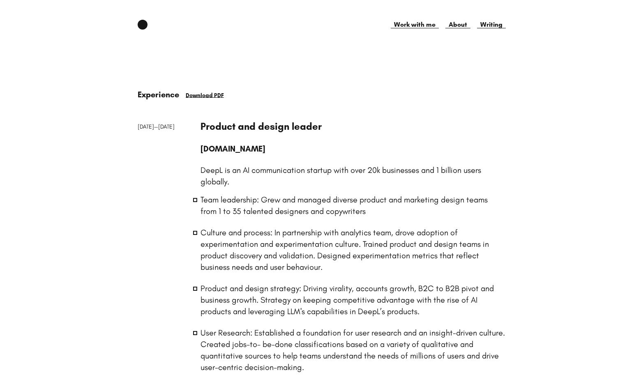 The height and width of the screenshot is (377, 643). I want to click on p: DeepL is an AI communication startup with over 20k businesses and 1 billion users globally., so click(353, 176).